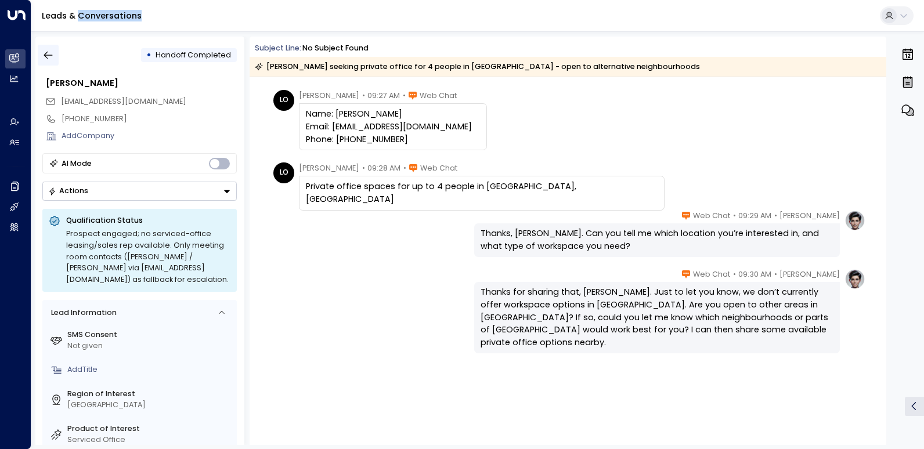  What do you see at coordinates (68, 191) in the screenshot?
I see `div: Actions` at bounding box center [68, 191].